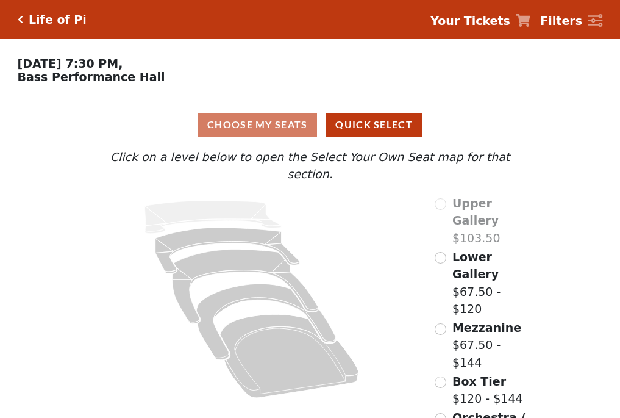 The image size is (620, 418). I want to click on a: Your Tickets, so click(481, 21).